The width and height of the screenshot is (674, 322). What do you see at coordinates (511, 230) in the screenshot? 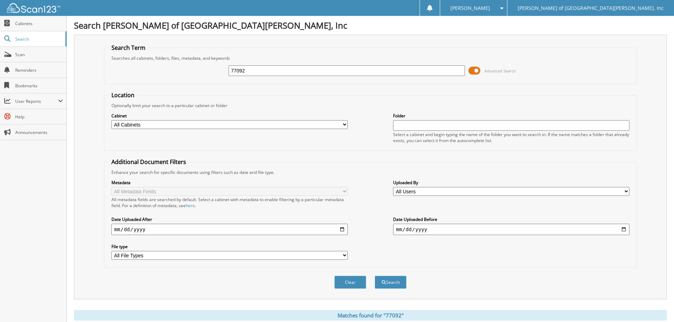
I see `input: end` at bounding box center [511, 230].